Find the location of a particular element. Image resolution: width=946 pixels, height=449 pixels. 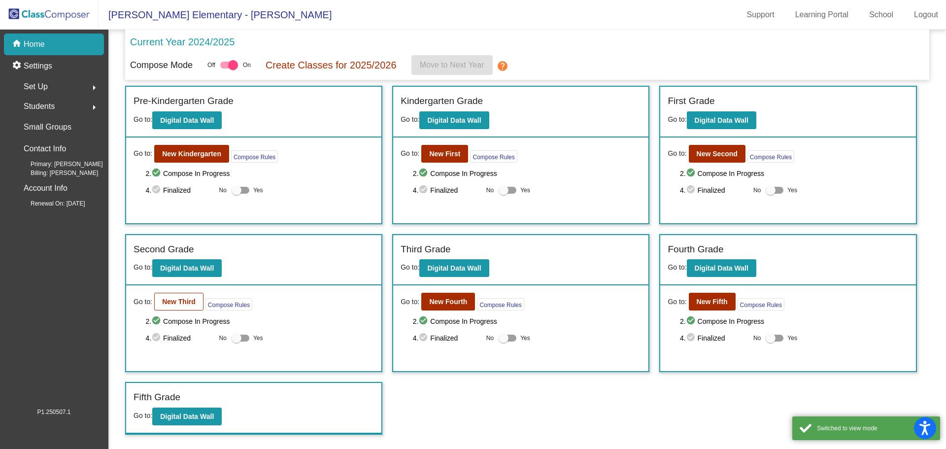

a: Learning Portal is located at coordinates (822, 15).